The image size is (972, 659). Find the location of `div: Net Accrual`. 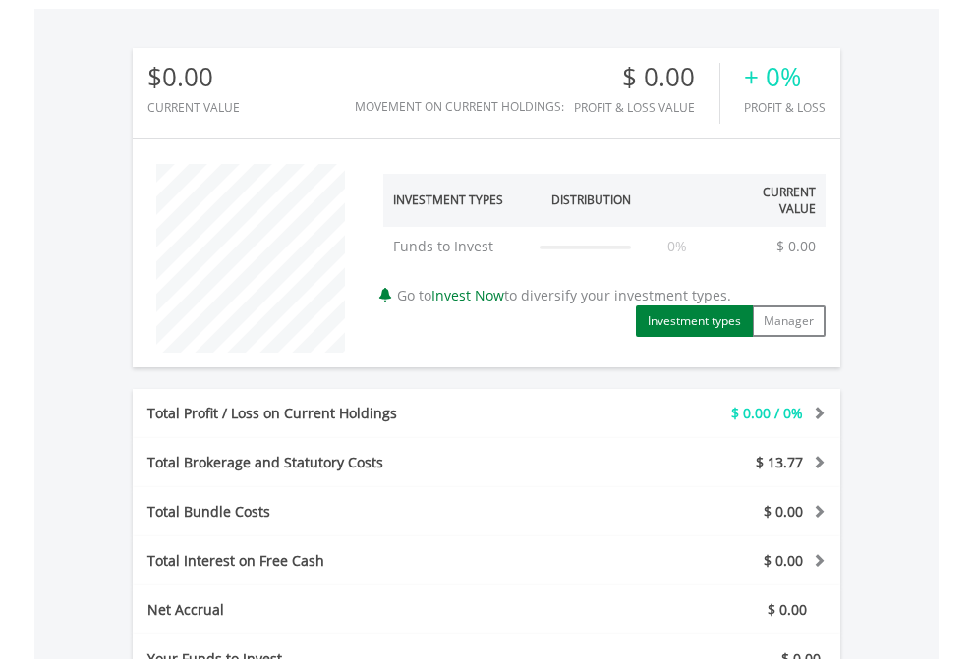

div: Net Accrual is located at coordinates (339, 610).